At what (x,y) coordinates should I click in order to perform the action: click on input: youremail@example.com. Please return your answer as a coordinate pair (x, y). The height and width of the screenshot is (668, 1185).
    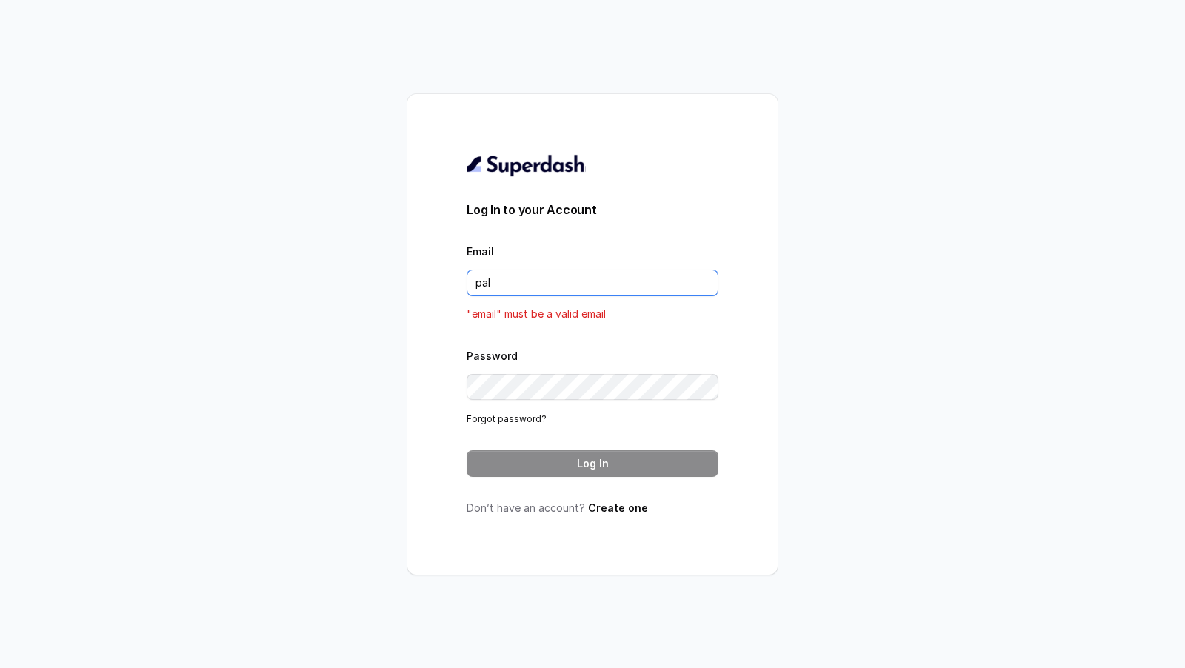
    Looking at the image, I should click on (592, 283).